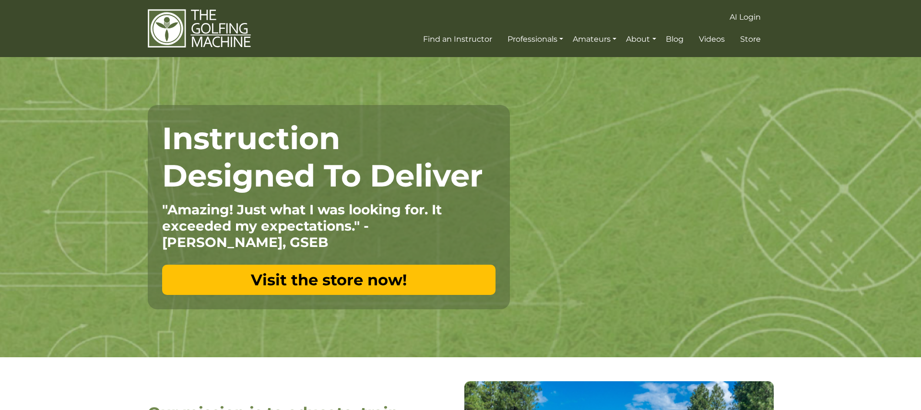  I want to click on a: AI Login, so click(745, 17).